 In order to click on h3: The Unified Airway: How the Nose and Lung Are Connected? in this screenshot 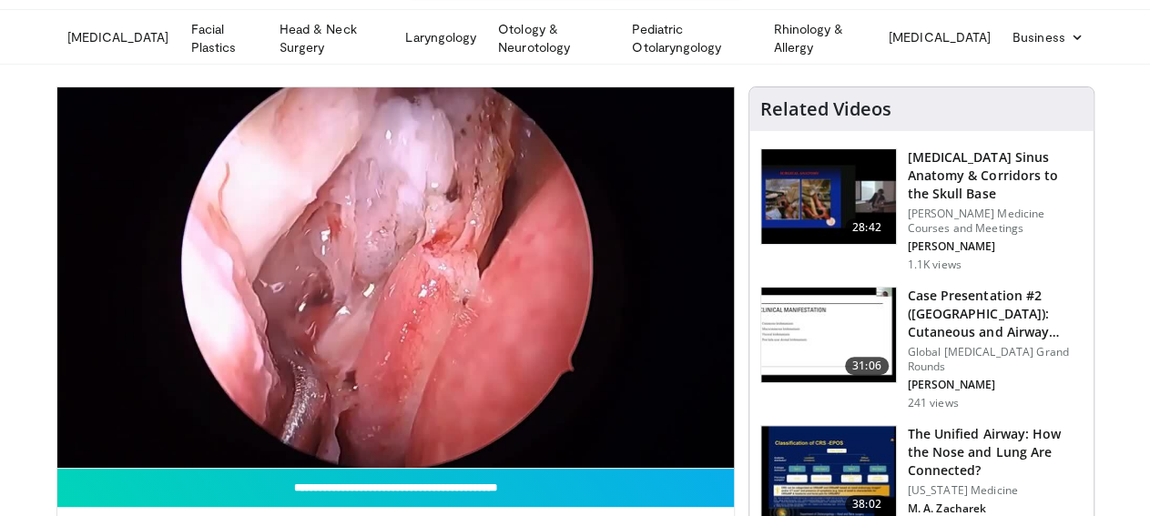, I will do `click(995, 452)`.